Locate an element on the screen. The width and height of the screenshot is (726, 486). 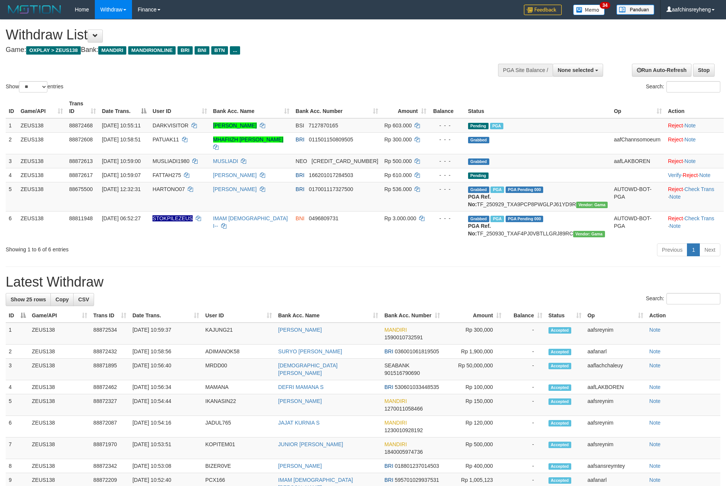
span: PGA Pending is located at coordinates (525, 219).